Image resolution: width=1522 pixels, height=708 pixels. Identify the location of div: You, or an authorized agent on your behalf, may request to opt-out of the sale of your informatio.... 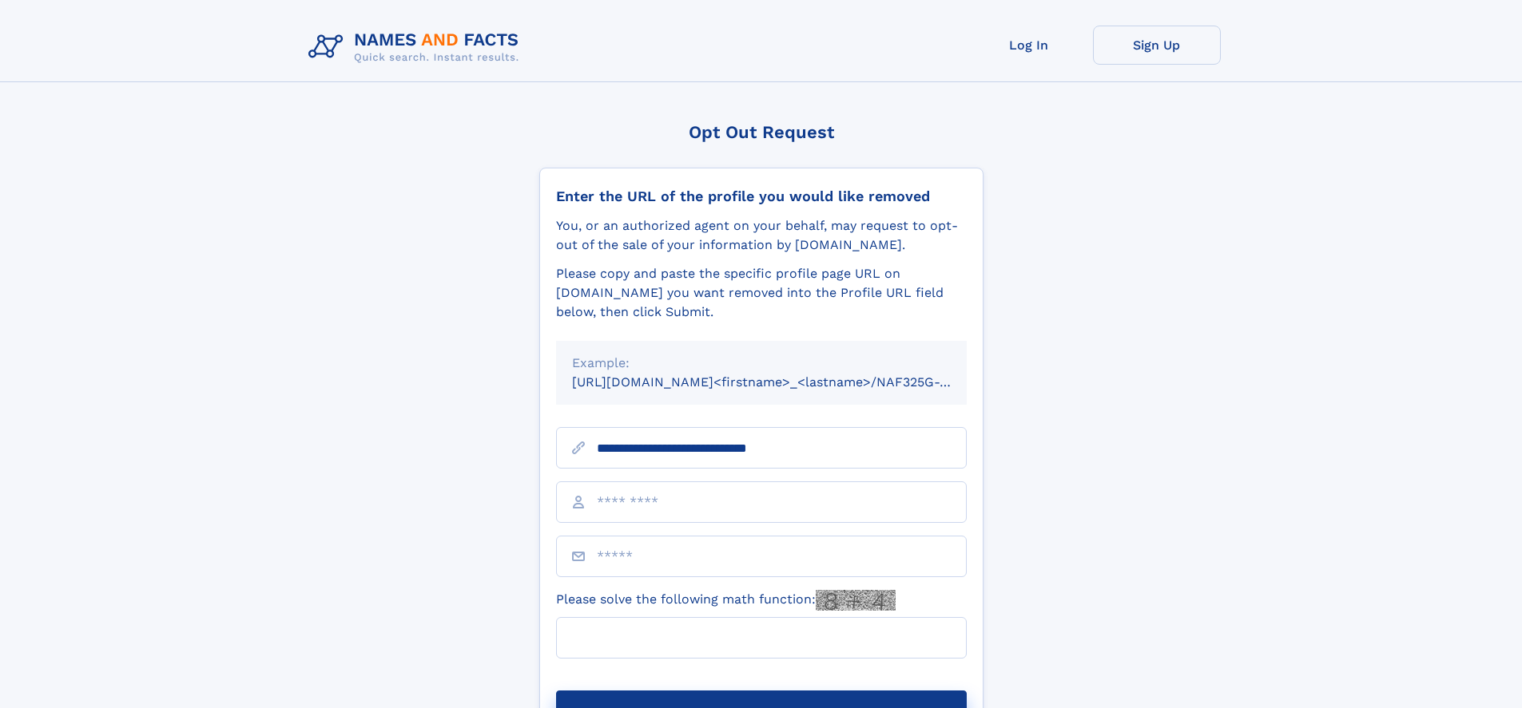
(761, 236).